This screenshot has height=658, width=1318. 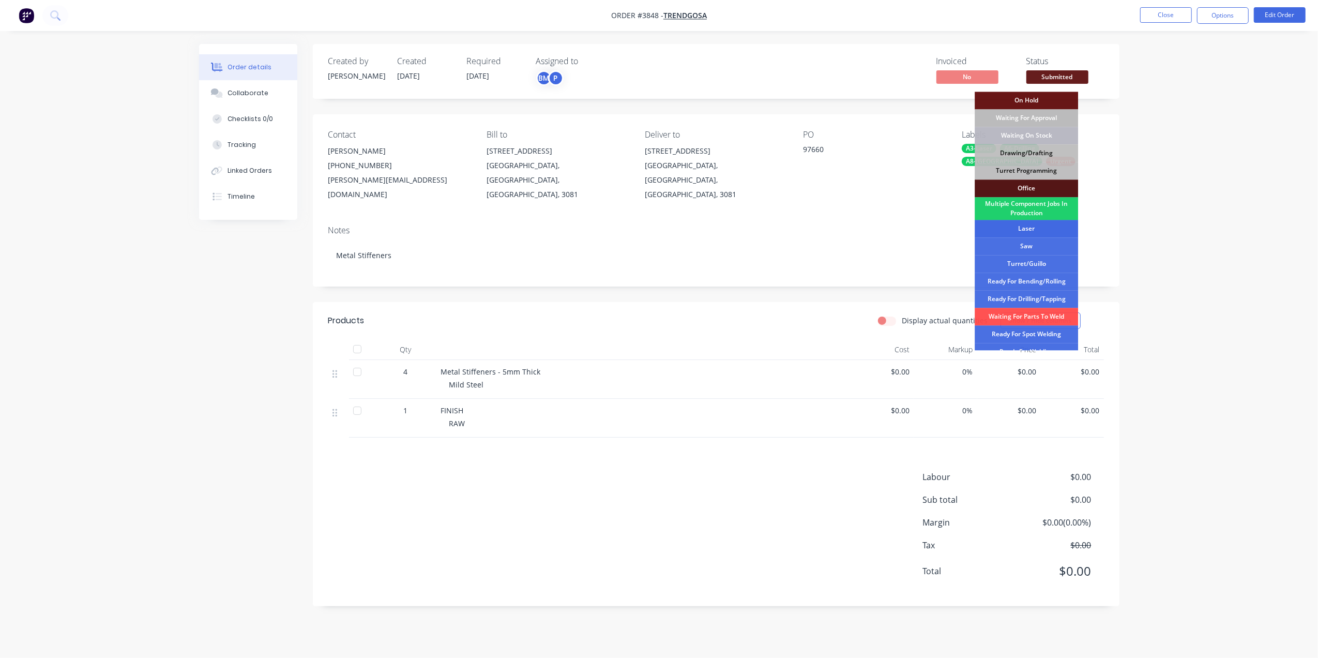 What do you see at coordinates (1057, 77) in the screenshot?
I see `span: Submitted` at bounding box center [1057, 77].